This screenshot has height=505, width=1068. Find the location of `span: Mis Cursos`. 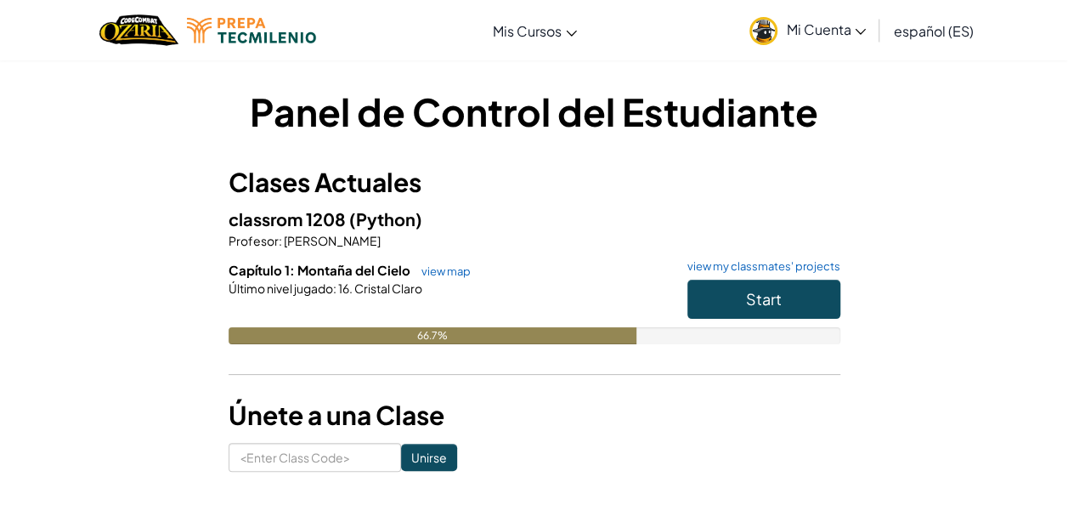

span: Mis Cursos is located at coordinates (527, 31).